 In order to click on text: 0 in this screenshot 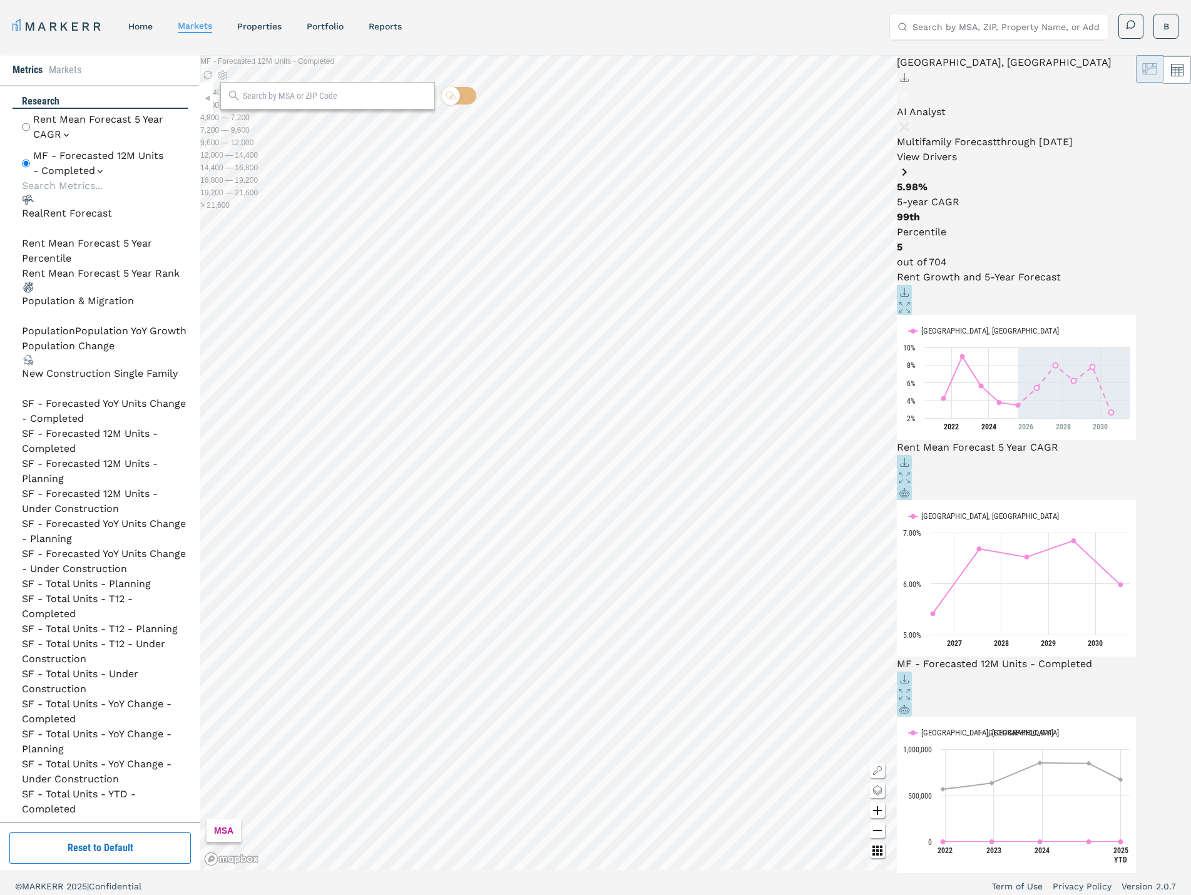, I will do `click(930, 842)`.